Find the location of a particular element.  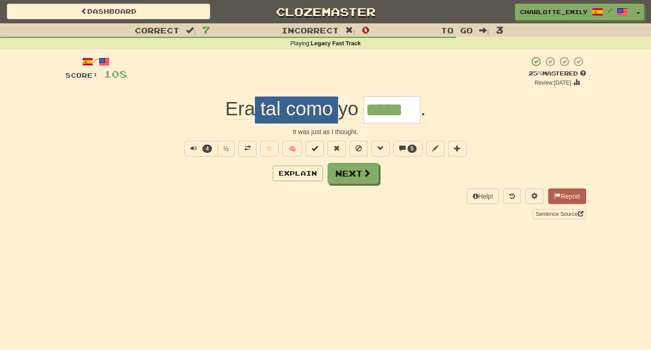

button: Round history (alt+y) is located at coordinates (512, 196).